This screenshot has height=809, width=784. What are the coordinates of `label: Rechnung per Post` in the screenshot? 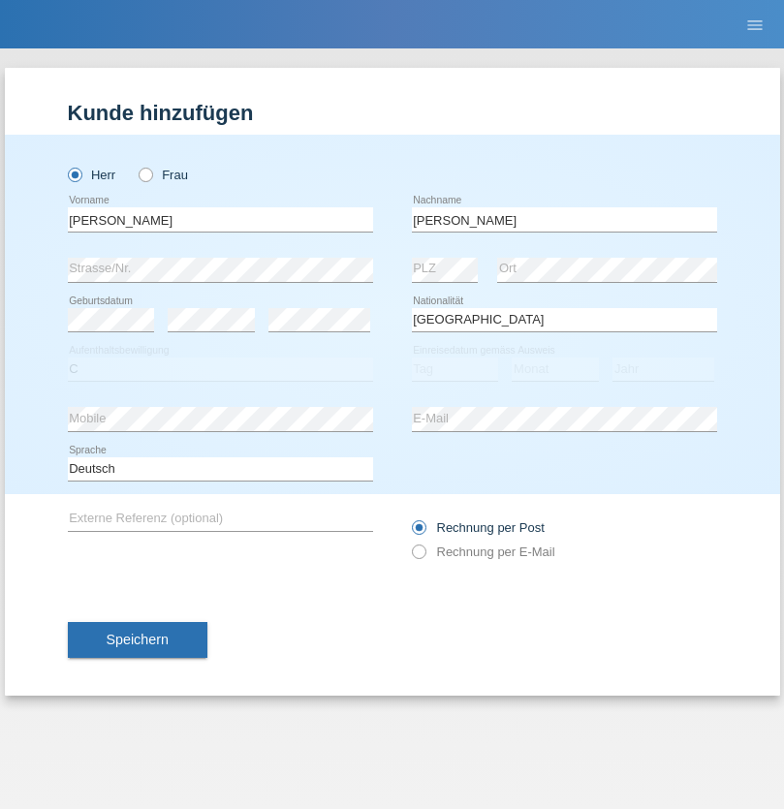 It's located at (478, 527).